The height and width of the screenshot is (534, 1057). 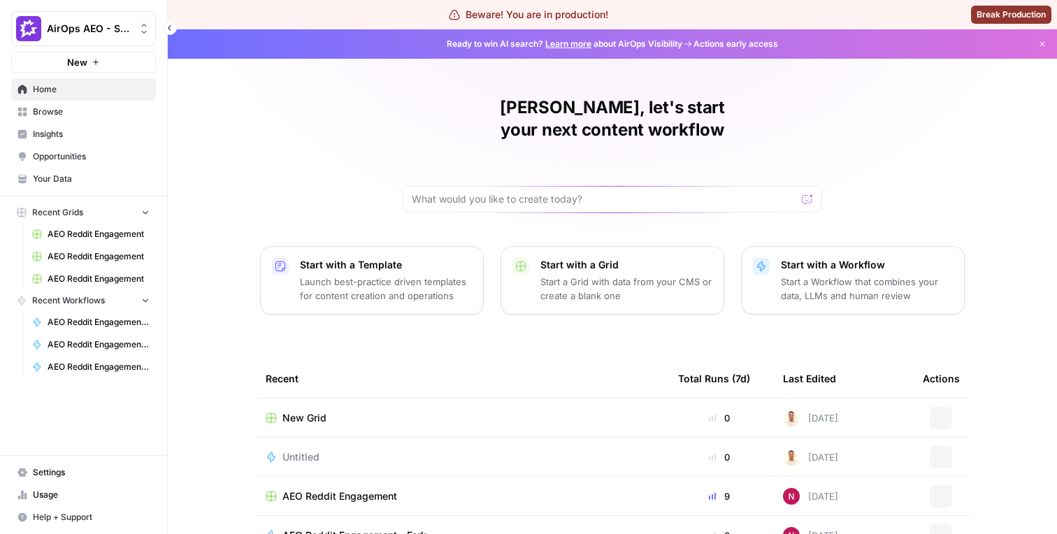 I want to click on button: Break Production, so click(x=1011, y=15).